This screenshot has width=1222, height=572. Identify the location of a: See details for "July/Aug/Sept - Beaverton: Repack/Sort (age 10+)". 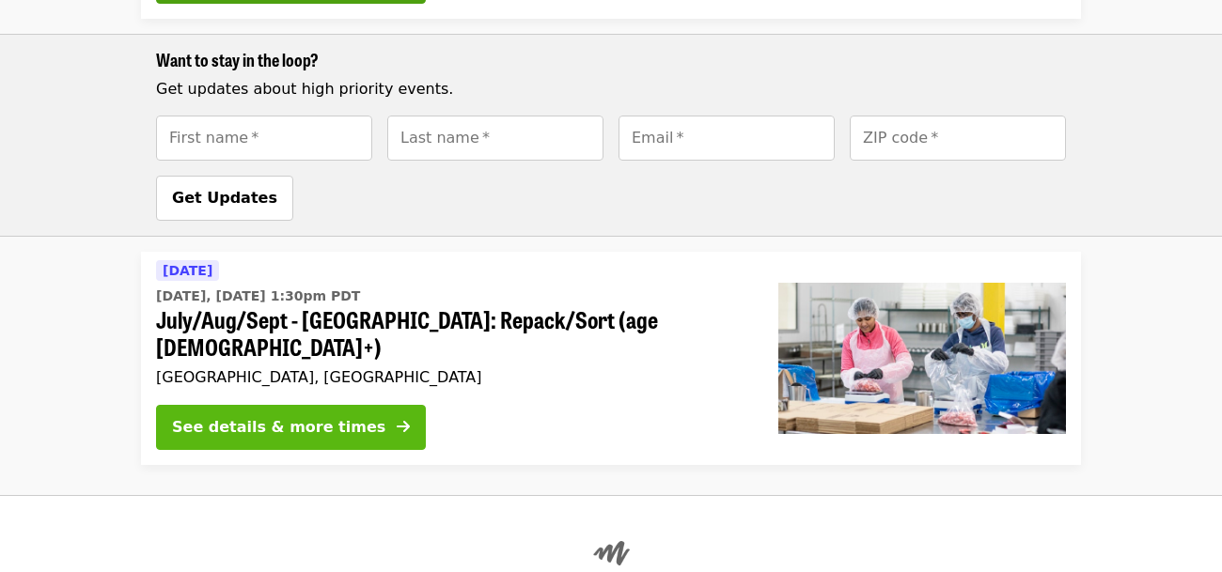
(611, 358).